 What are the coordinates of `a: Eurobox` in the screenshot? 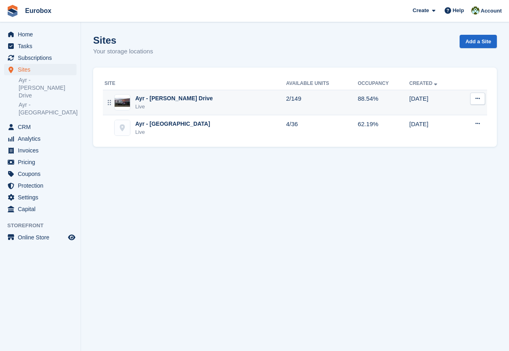 It's located at (38, 11).